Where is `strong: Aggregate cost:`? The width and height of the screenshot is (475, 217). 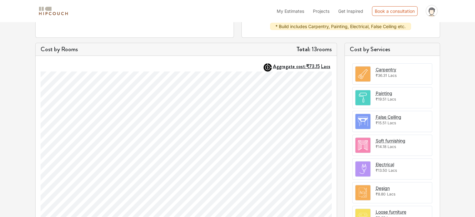
strong: Aggregate cost: is located at coordinates (302, 66).